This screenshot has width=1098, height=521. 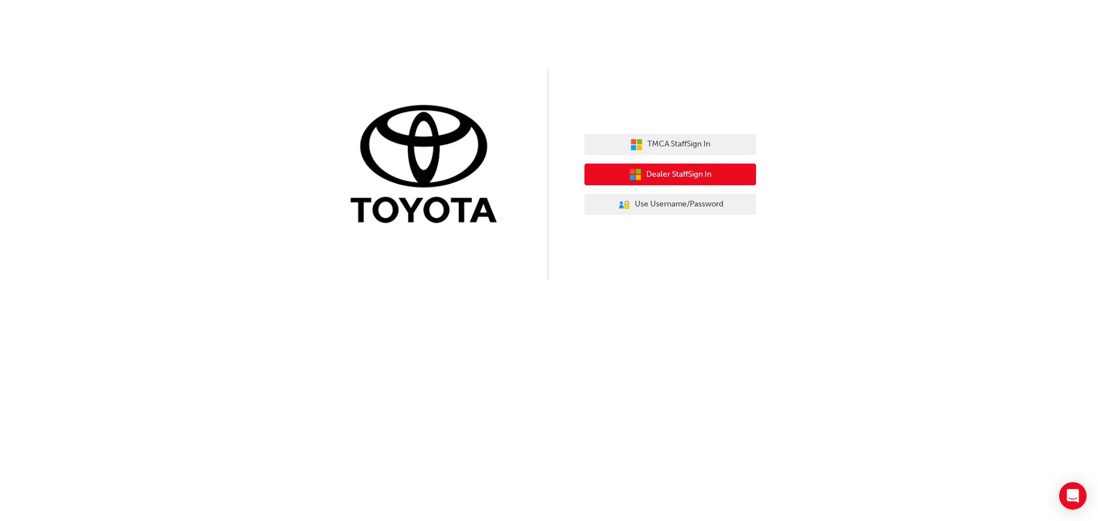 What do you see at coordinates (679, 174) in the screenshot?
I see `span: Dealer Staff Sign In` at bounding box center [679, 174].